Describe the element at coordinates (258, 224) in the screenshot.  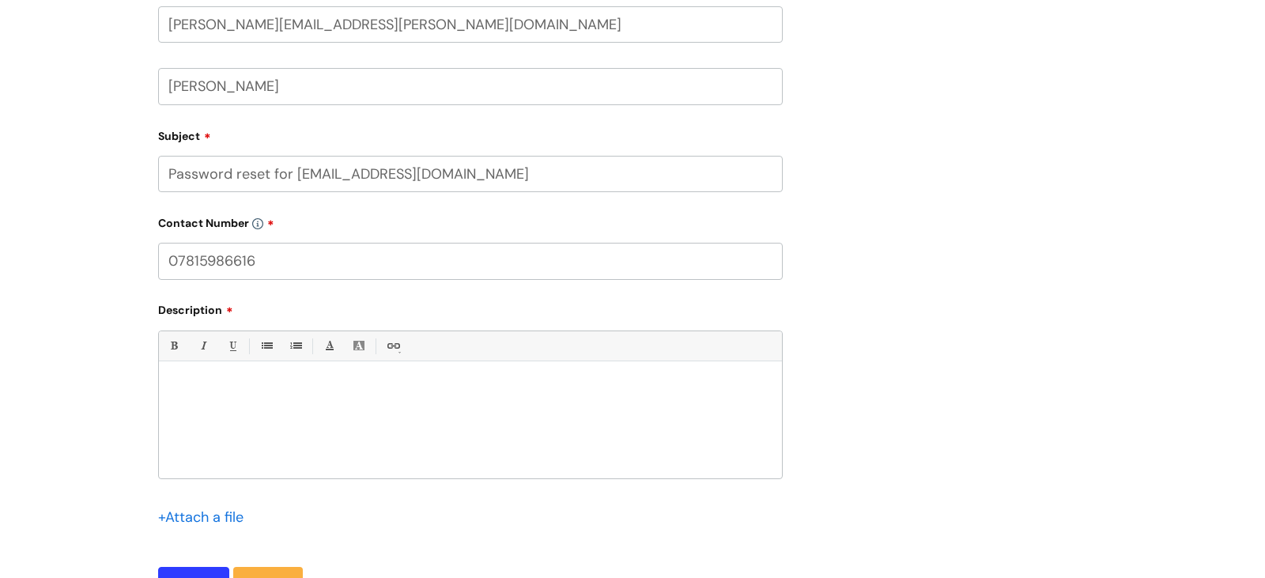
I see `img: info-icon.svg` at that location.